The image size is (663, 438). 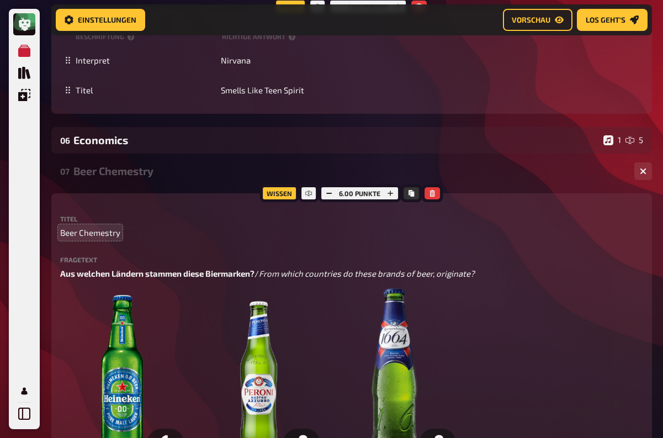 What do you see at coordinates (157, 273) in the screenshot?
I see `span: Aus welchen Ländern stammen diese Biermarken?` at bounding box center [157, 273].